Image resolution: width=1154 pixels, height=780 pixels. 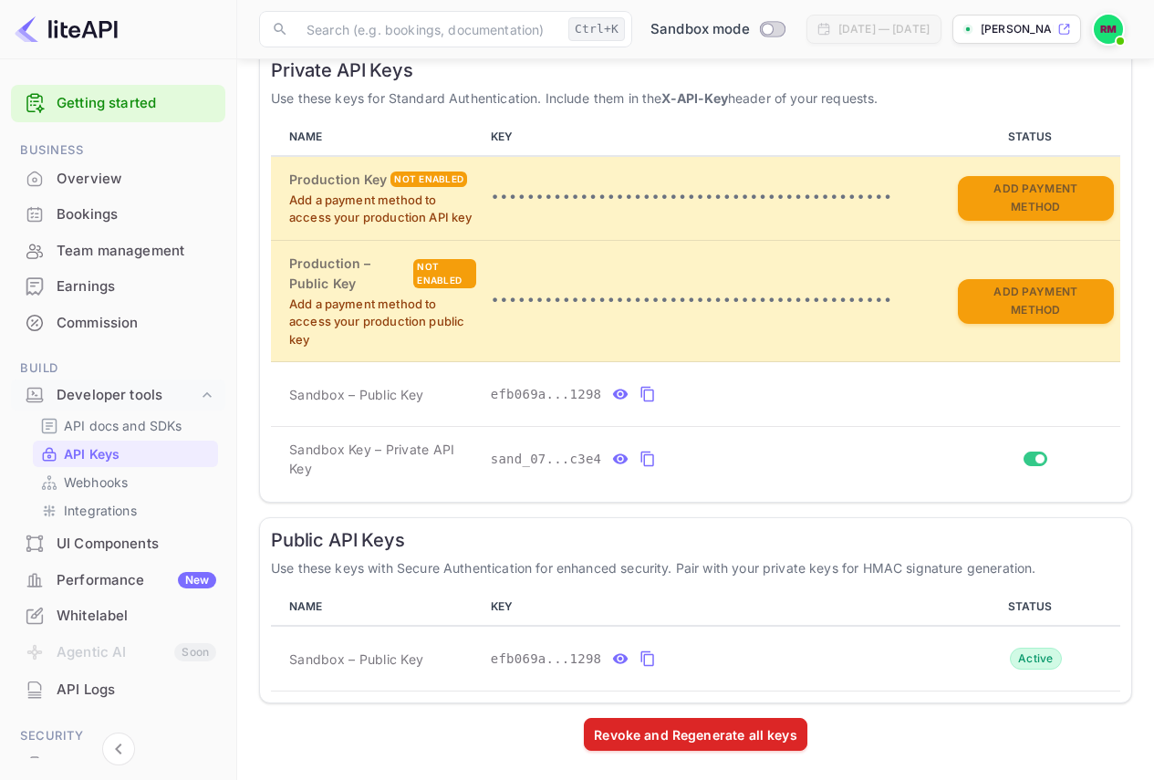 I want to click on a: Bookings, so click(x=118, y=214).